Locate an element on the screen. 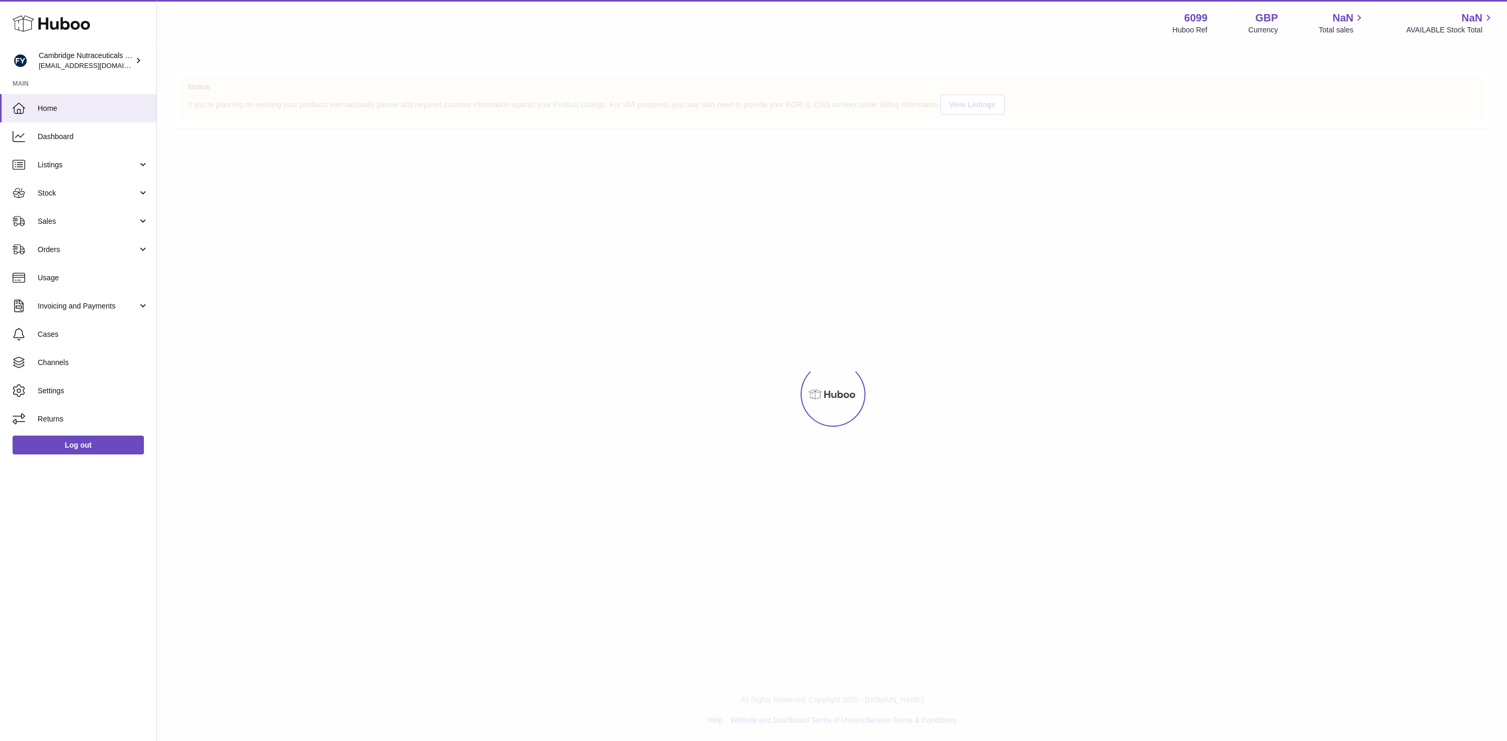  span: Listings is located at coordinates (87, 165).